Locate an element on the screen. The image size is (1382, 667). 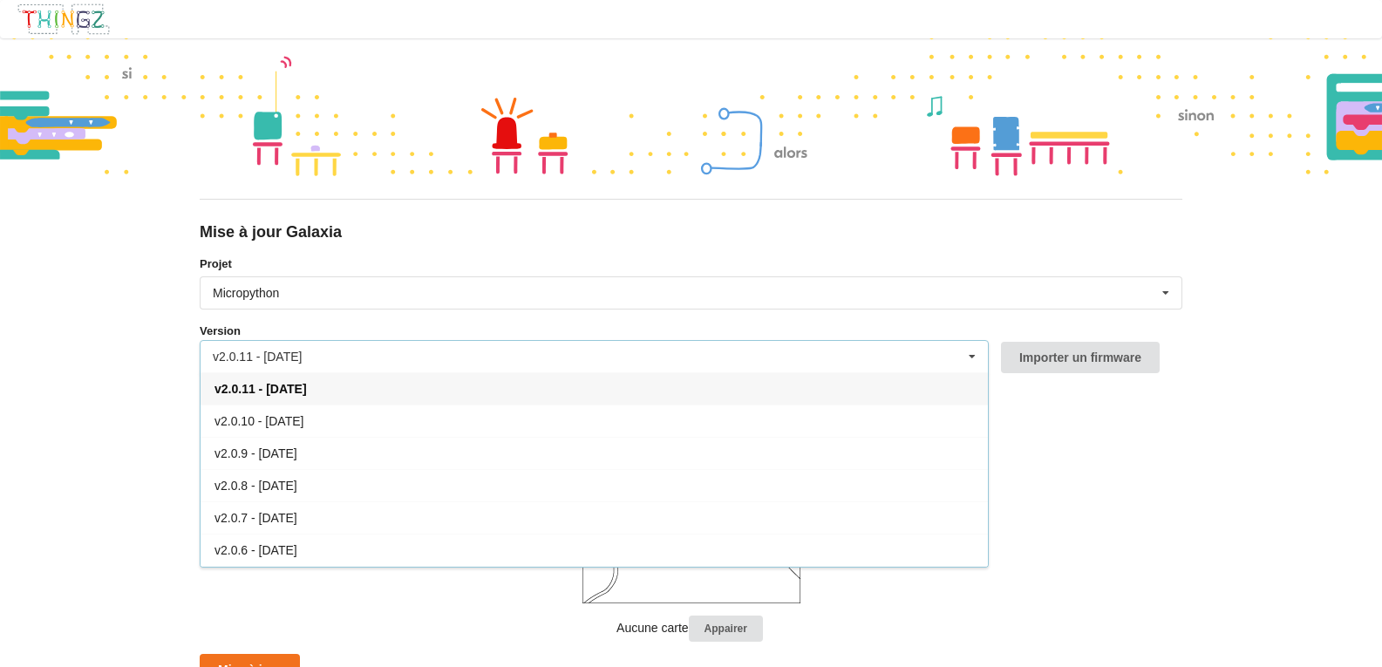
p: Aucune carte is located at coordinates (691, 629).